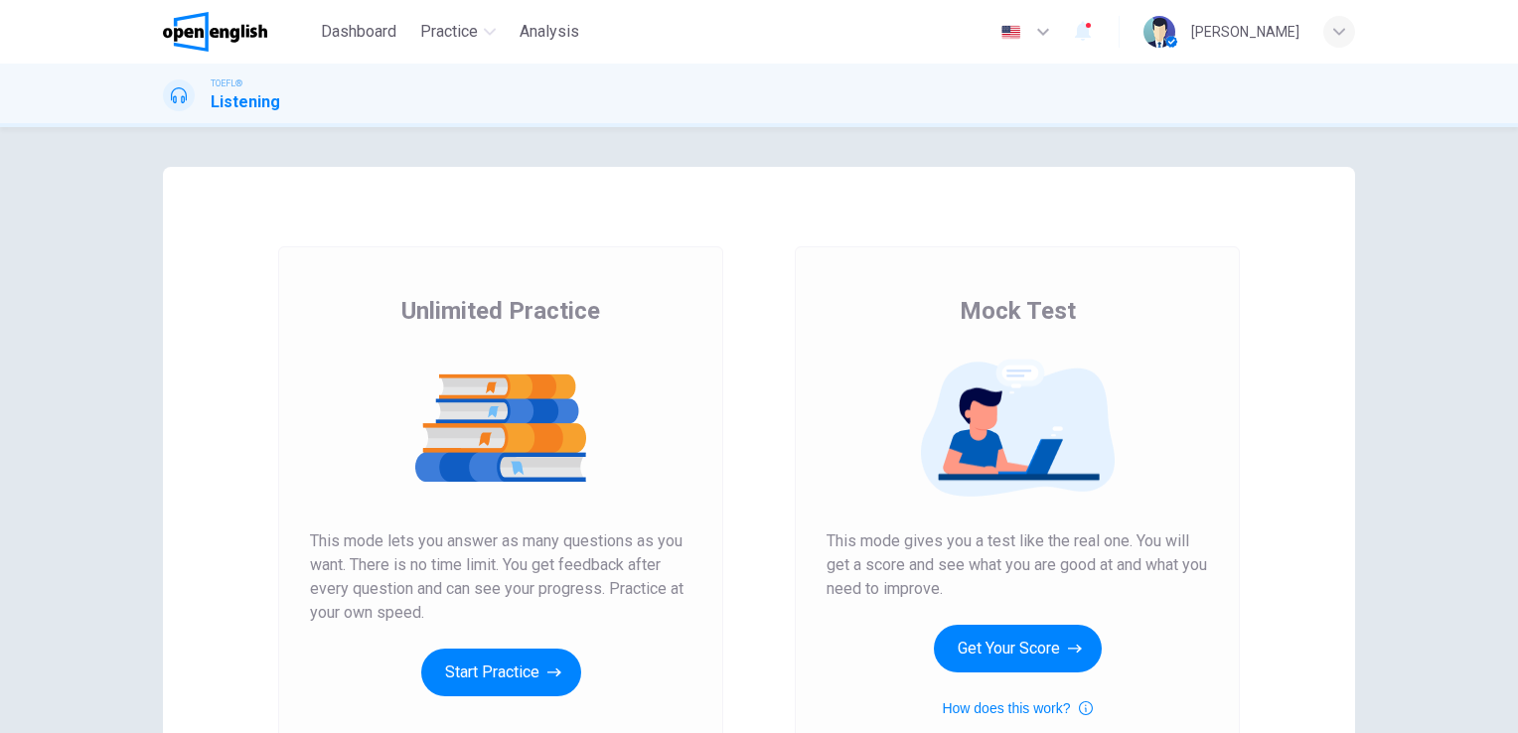  Describe the element at coordinates (549, 32) in the screenshot. I see `a: Analysis` at that location.